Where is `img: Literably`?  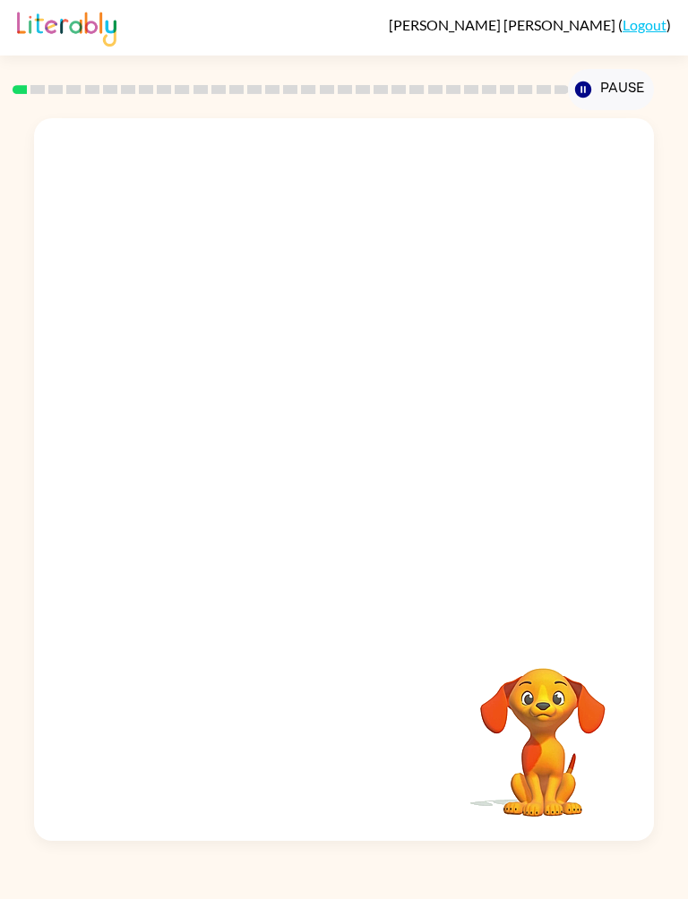
img: Literably is located at coordinates (66, 27).